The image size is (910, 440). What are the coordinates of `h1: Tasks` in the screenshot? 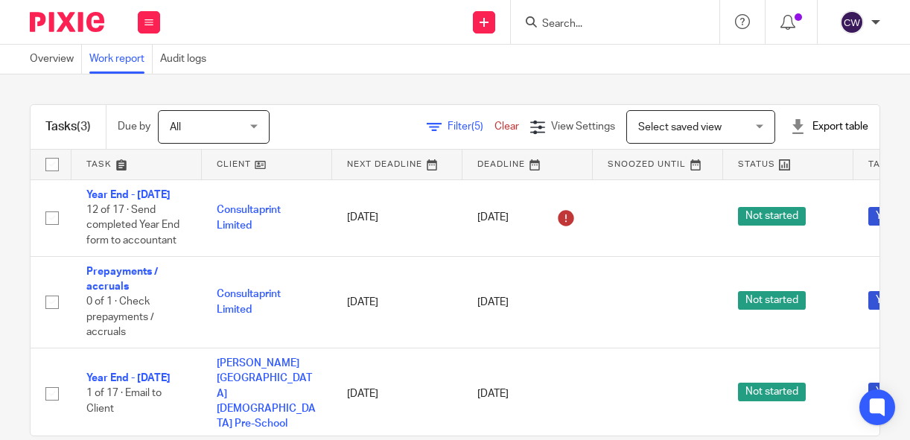 It's located at (68, 127).